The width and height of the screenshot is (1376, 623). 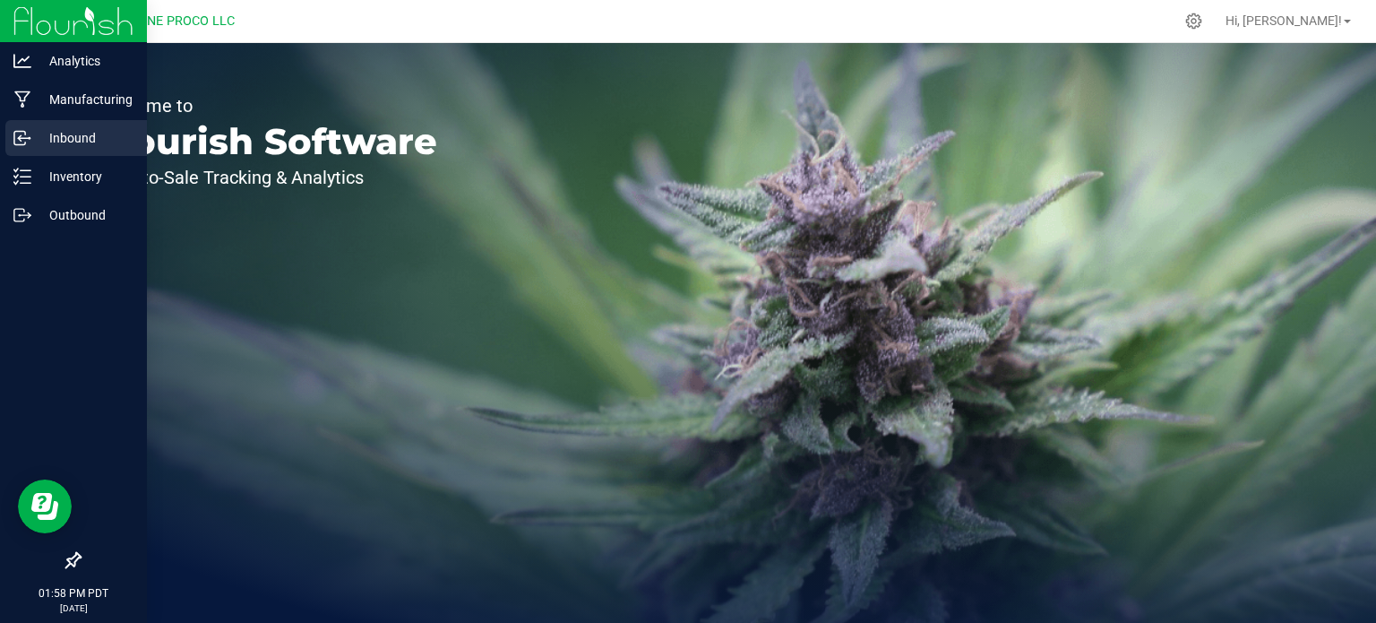 What do you see at coordinates (22, 61) in the screenshot?
I see `inline-svg: Analytics` at bounding box center [22, 61].